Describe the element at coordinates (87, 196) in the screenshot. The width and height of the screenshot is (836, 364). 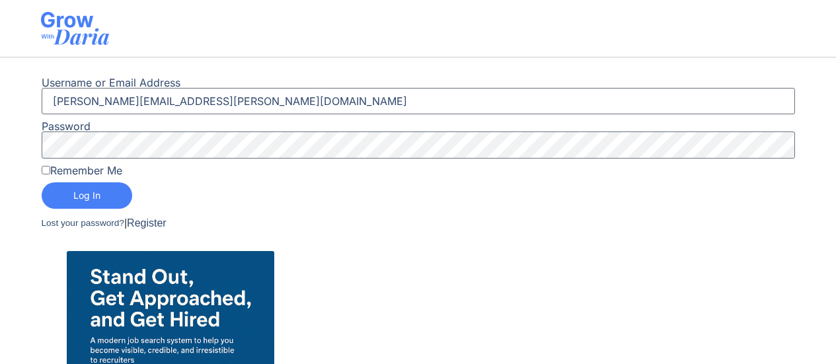
I see `span: Log In` at that location.